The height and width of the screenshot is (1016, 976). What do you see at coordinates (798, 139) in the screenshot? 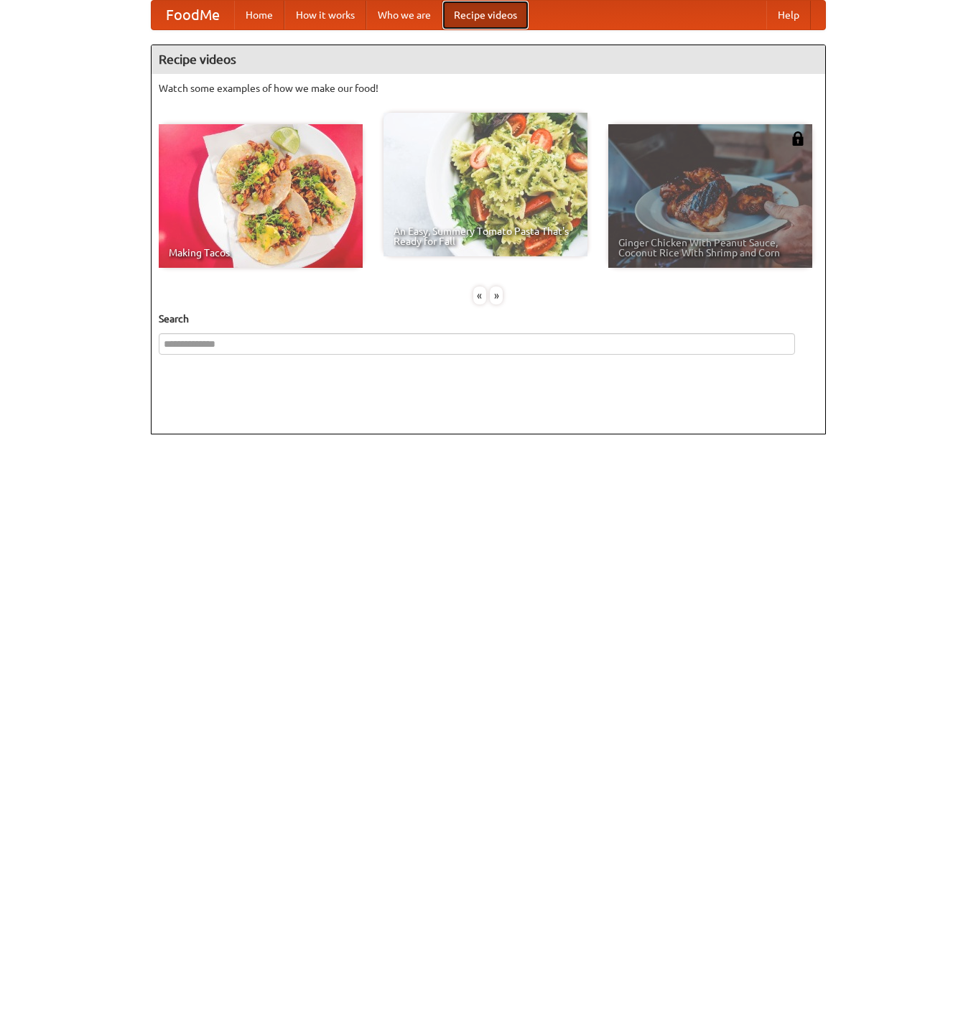
I see `img: 483408.png` at bounding box center [798, 139].